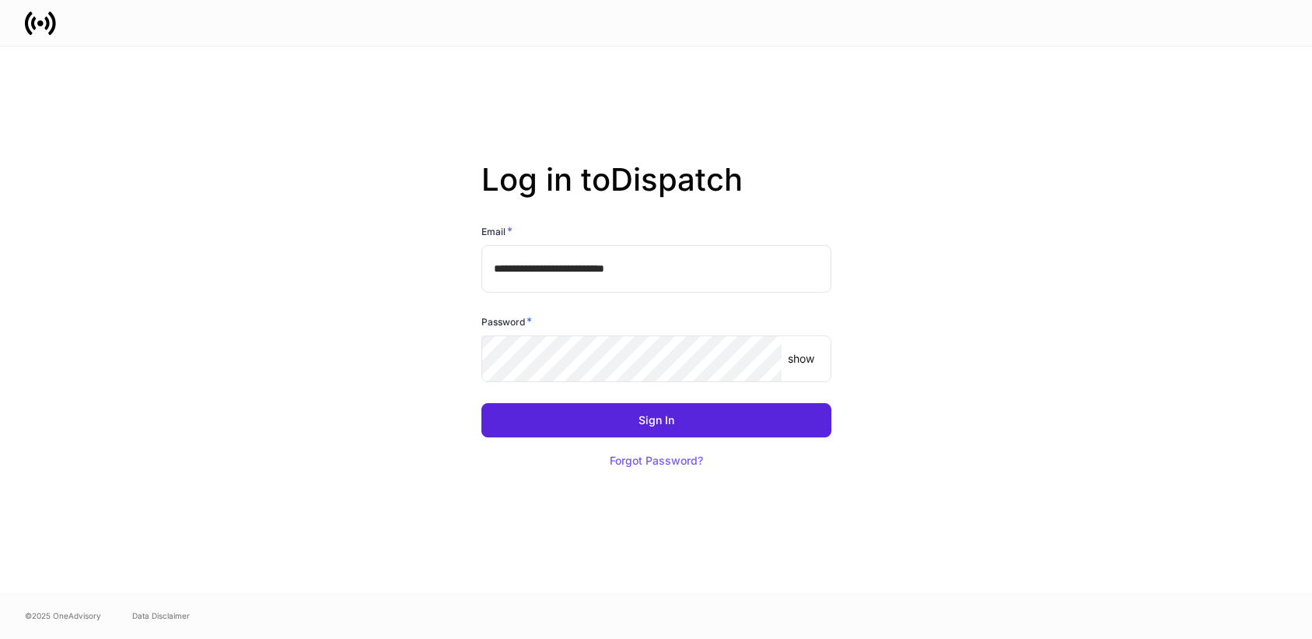 Image resolution: width=1312 pixels, height=639 pixels. I want to click on span: © 2025 OneAdvisory, so click(63, 615).